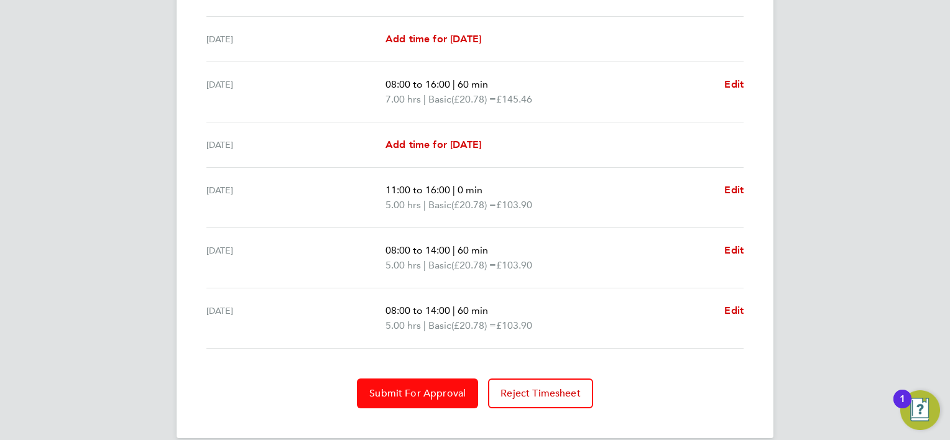  Describe the element at coordinates (902, 407) in the screenshot. I see `div: 1` at that location.